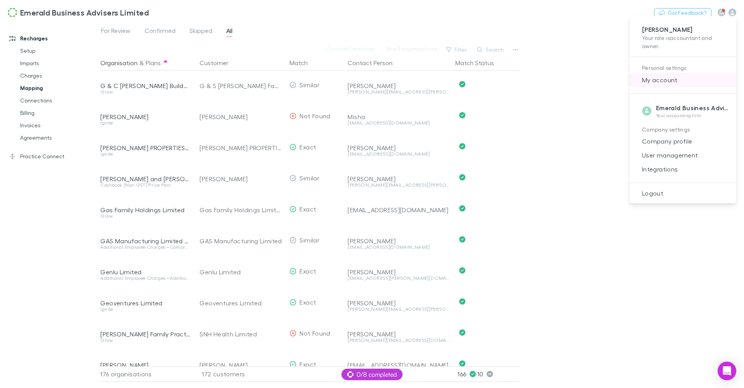  What do you see at coordinates (683, 42) in the screenshot?
I see `p: Your role is accountant and owner .` at bounding box center [683, 42].